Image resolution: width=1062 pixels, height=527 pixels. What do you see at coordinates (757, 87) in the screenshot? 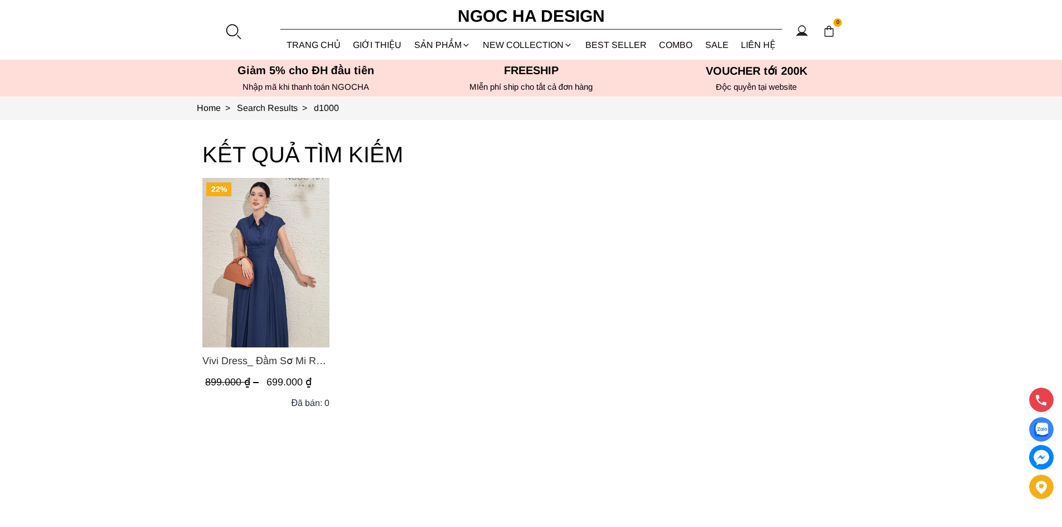
I see `h6: Độc quyền tại website` at bounding box center [757, 87].